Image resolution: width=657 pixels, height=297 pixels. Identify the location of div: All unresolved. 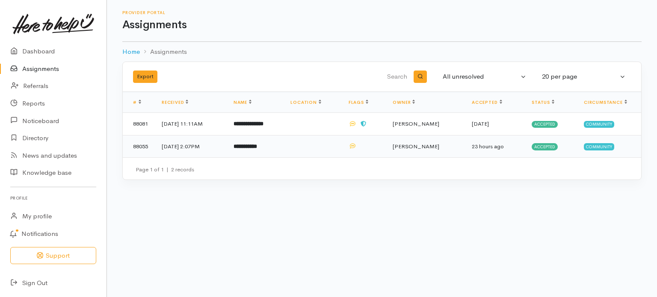
(481, 77).